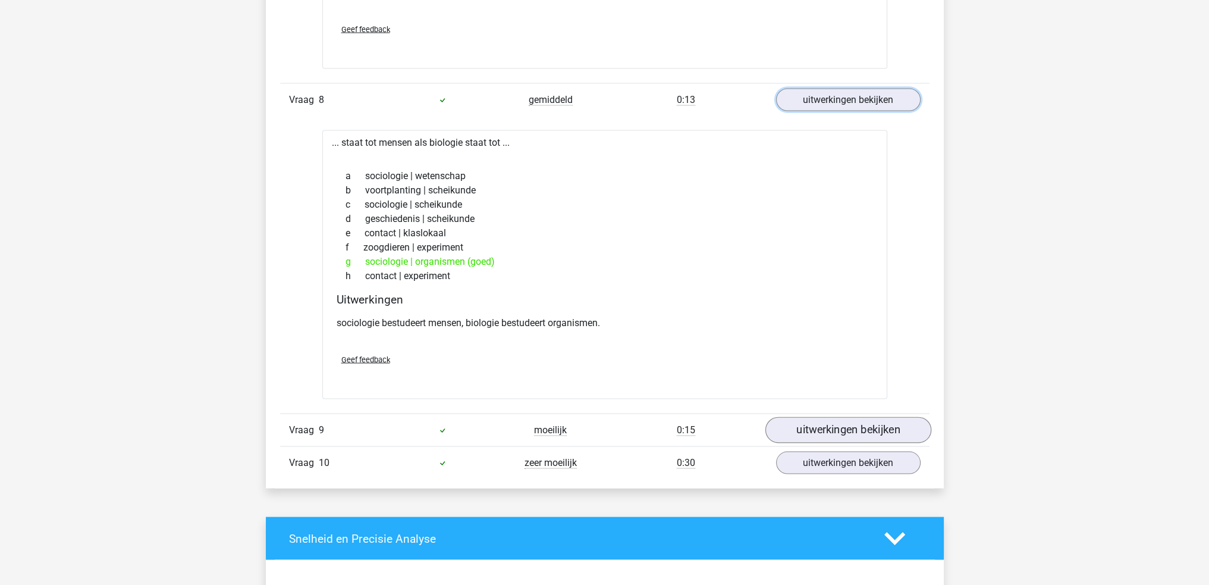 The image size is (1209, 585). What do you see at coordinates (355, 233) in the screenshot?
I see `span: e` at bounding box center [355, 233].